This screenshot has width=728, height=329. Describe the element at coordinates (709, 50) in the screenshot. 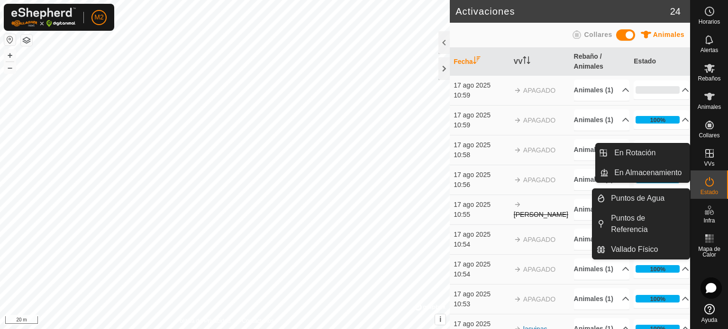

I see `span: Alertas` at that location.